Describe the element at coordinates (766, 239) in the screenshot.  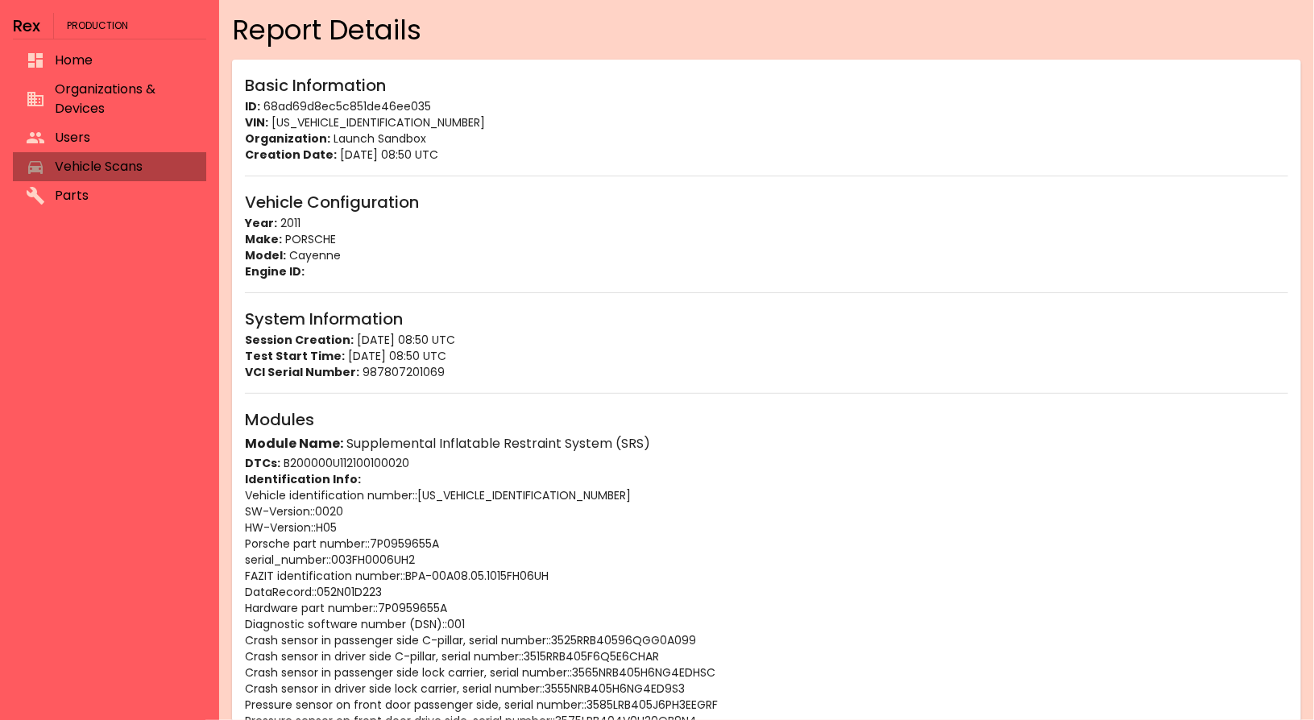
I see `p: PORSCHE` at that location.